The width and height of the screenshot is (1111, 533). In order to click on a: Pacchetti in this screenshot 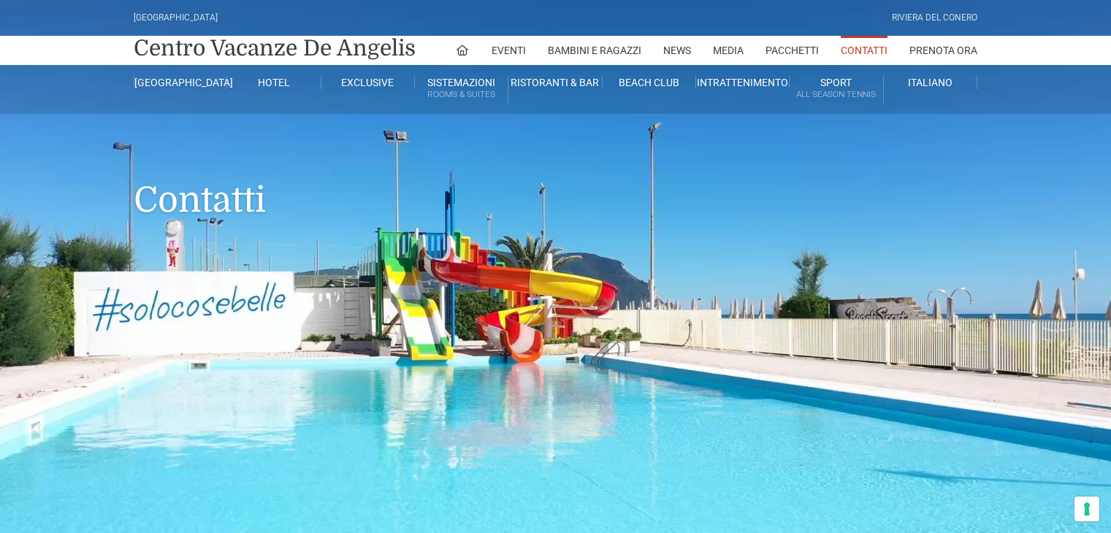, I will do `click(792, 50)`.